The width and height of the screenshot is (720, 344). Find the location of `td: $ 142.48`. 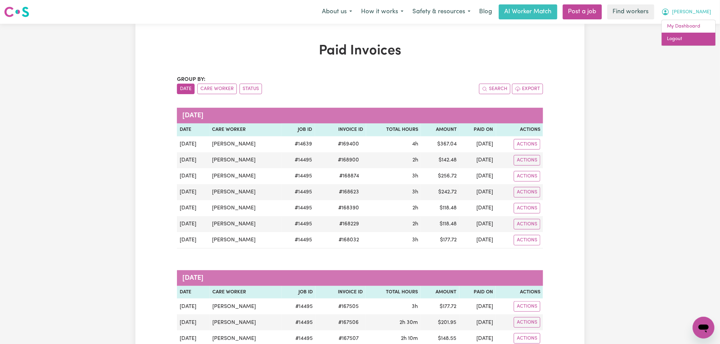

td: $ 142.48 is located at coordinates (440, 160).